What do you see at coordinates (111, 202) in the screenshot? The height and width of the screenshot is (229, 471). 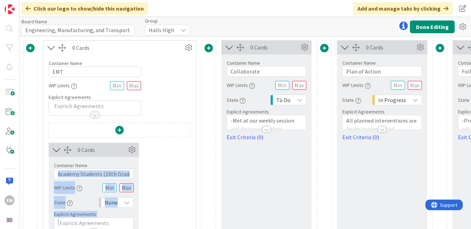 I see `span: None` at bounding box center [111, 202].